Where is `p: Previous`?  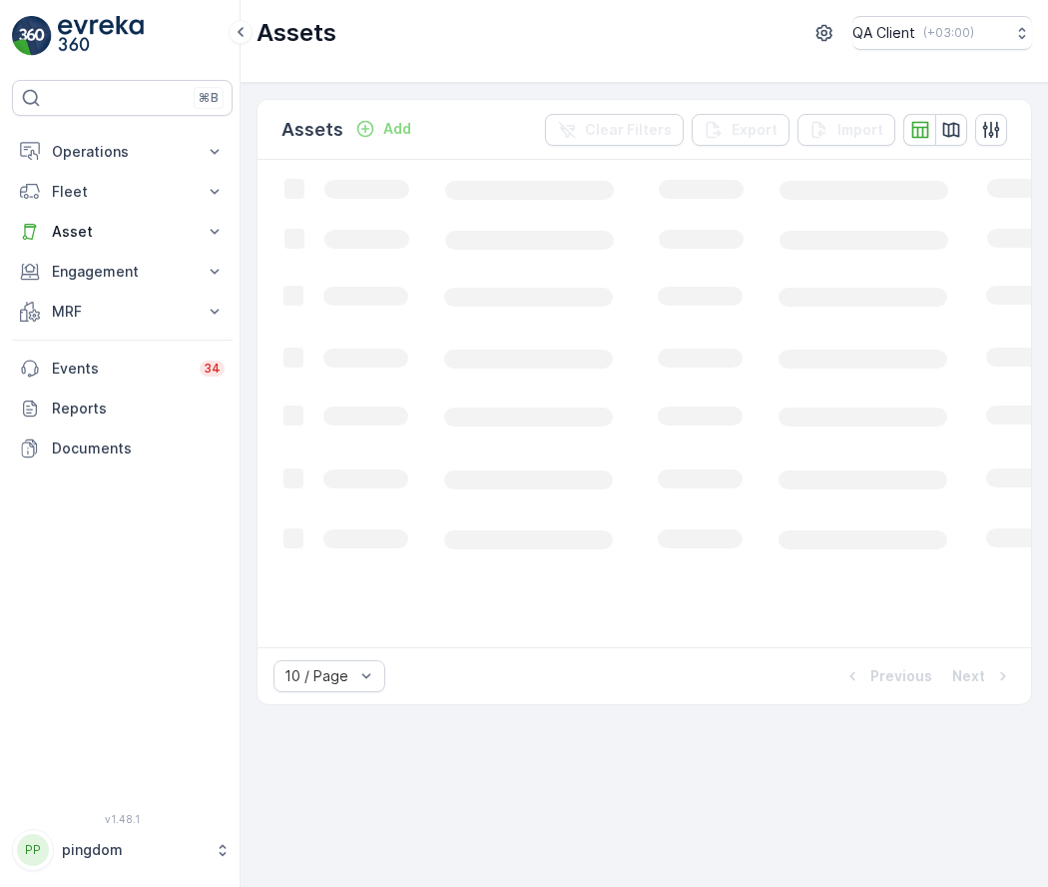 p: Previous is located at coordinates (902, 676).